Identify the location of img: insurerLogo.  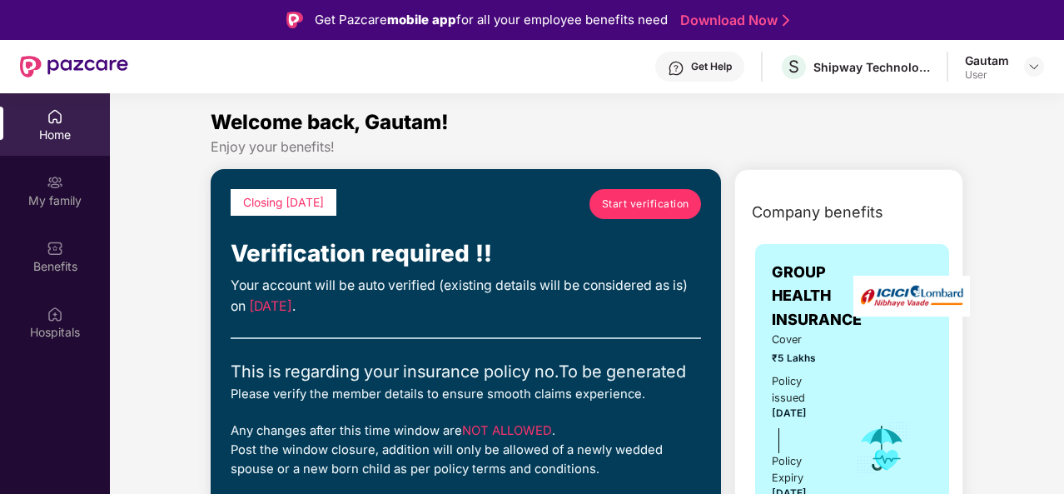
(911, 296).